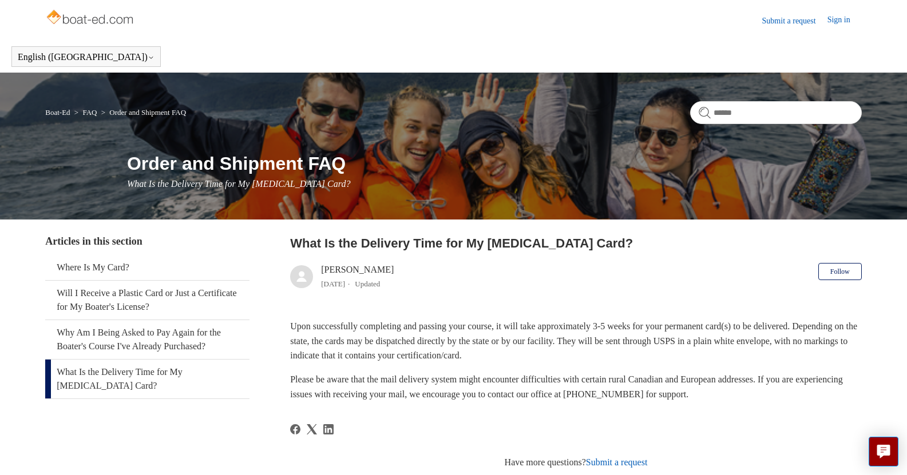 Image resolution: width=907 pixels, height=475 pixels. What do you see at coordinates (295, 430) in the screenshot?
I see `a: Facebook` at bounding box center [295, 430].